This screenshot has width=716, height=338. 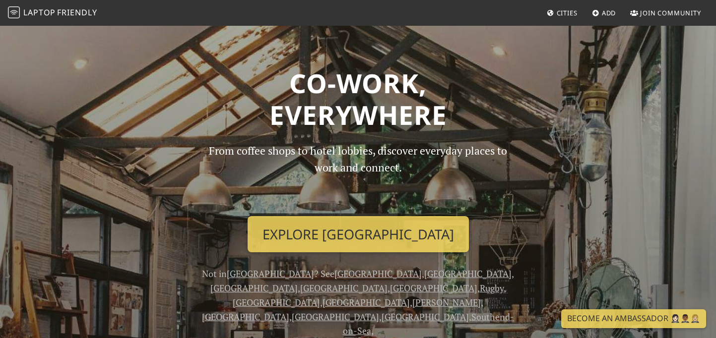 I want to click on span: Join Community, so click(x=670, y=13).